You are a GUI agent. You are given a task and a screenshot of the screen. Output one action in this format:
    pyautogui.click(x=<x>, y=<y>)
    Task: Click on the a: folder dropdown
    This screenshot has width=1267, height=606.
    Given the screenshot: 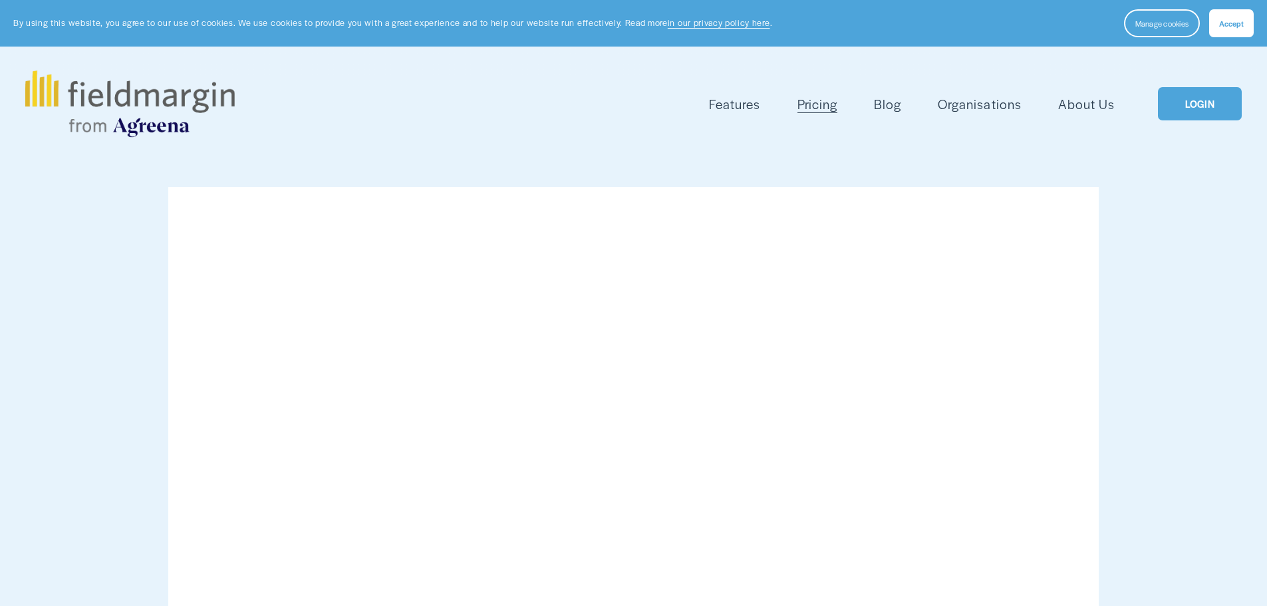 What is the action you would take?
    pyautogui.click(x=734, y=104)
    